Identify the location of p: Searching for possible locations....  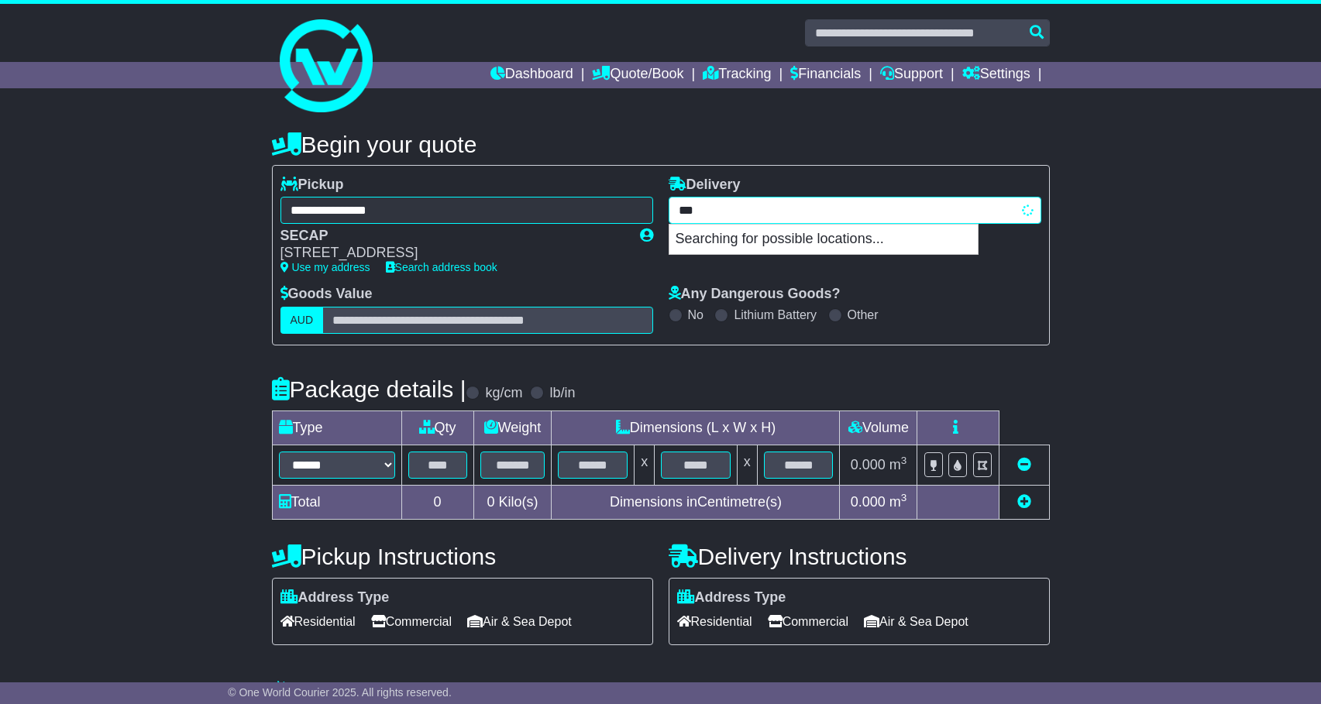
(824, 239).